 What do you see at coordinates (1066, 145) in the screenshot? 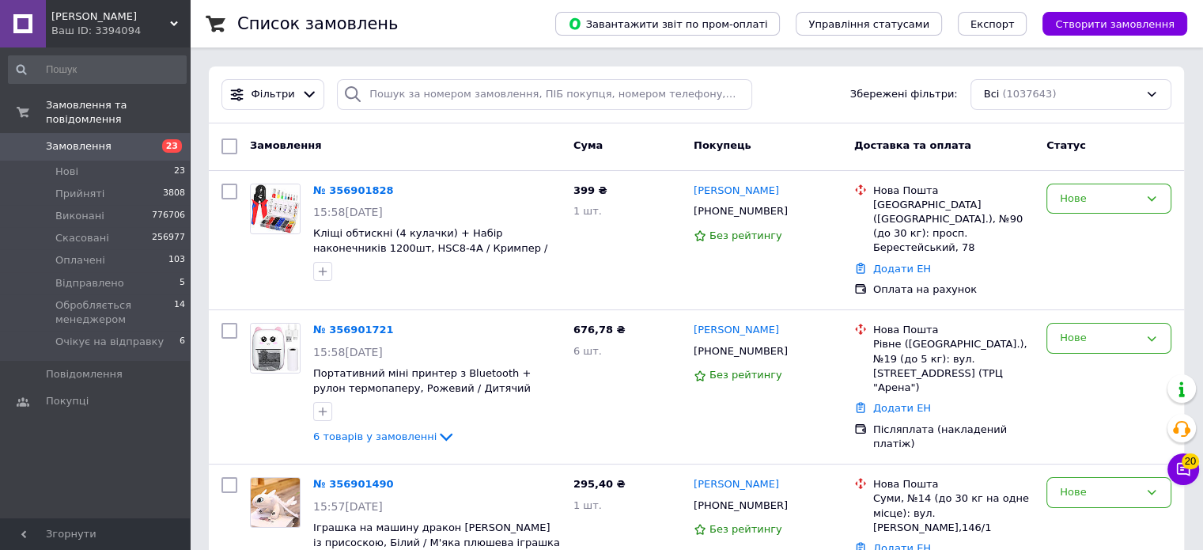
I see `span: Статус` at bounding box center [1066, 145].